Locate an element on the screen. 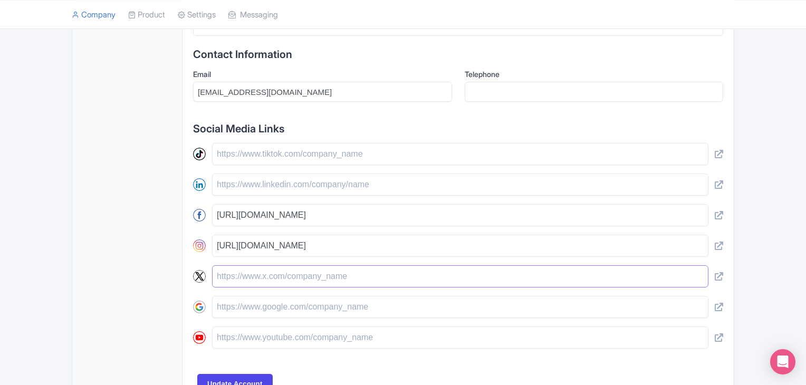 This screenshot has width=806, height=385. input: https://www.linkedin.com/company/name is located at coordinates (460, 185).